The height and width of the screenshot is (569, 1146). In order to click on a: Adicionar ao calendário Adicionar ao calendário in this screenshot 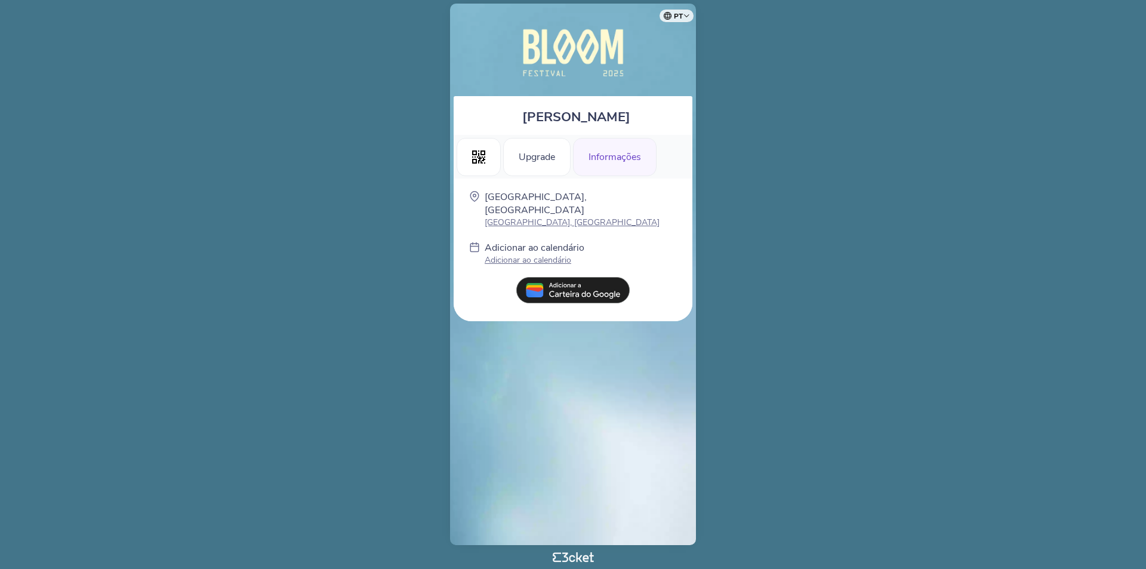, I will do `click(534, 254)`.